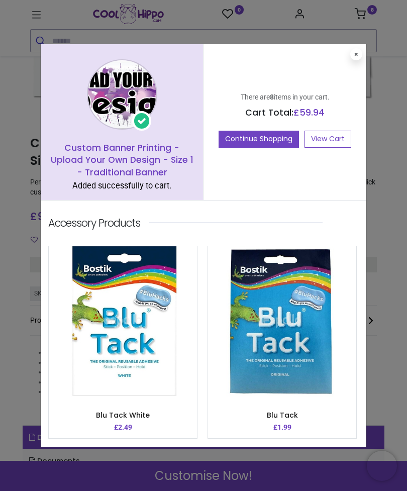 Image resolution: width=407 pixels, height=491 pixels. What do you see at coordinates (259, 139) in the screenshot?
I see `button: Continue Shopping` at bounding box center [259, 139].